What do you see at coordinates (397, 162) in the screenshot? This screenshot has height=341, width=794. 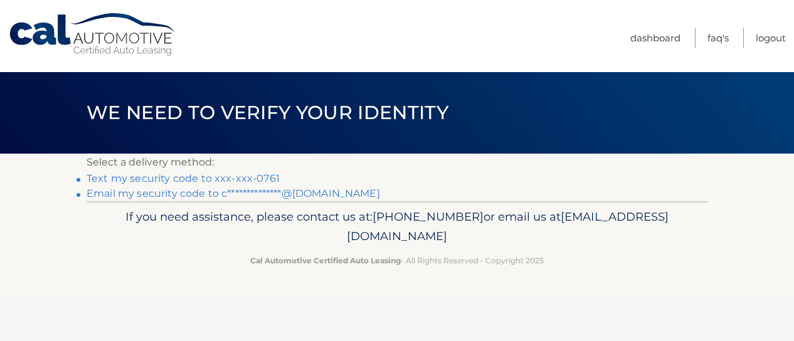 I see `p: Select a delivery method:` at bounding box center [397, 162].